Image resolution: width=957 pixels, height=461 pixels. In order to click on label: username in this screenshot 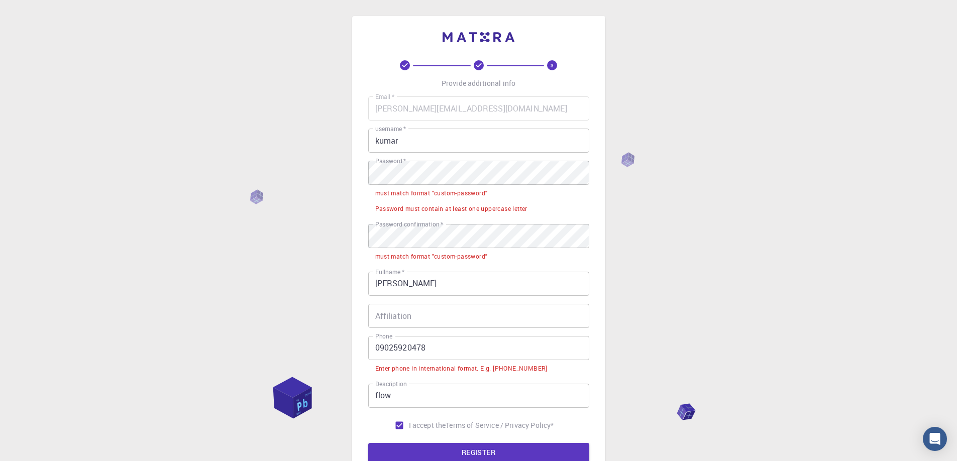, I will do `click(390, 129)`.